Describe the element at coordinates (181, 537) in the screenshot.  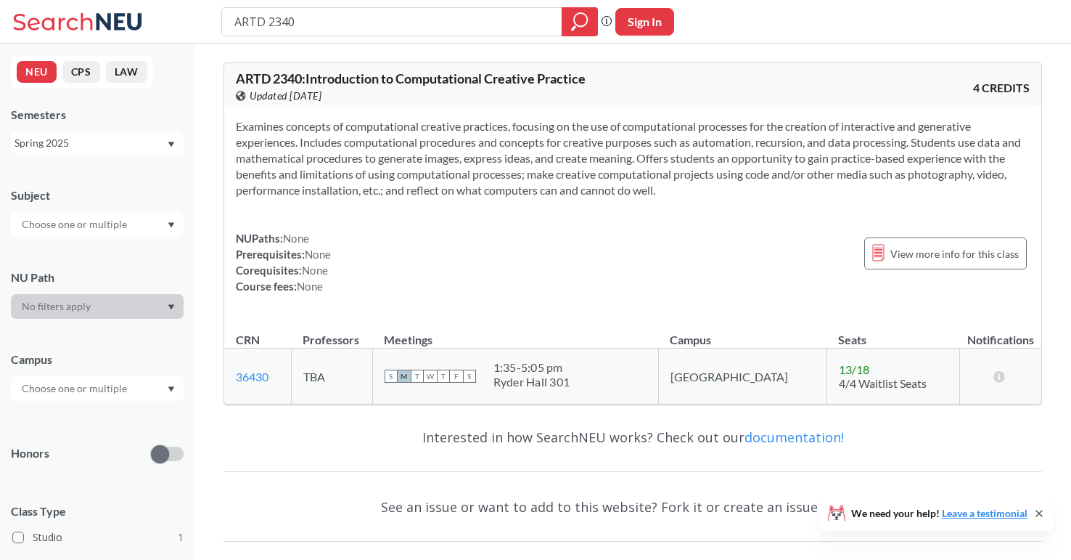
I see `span: 1` at that location.